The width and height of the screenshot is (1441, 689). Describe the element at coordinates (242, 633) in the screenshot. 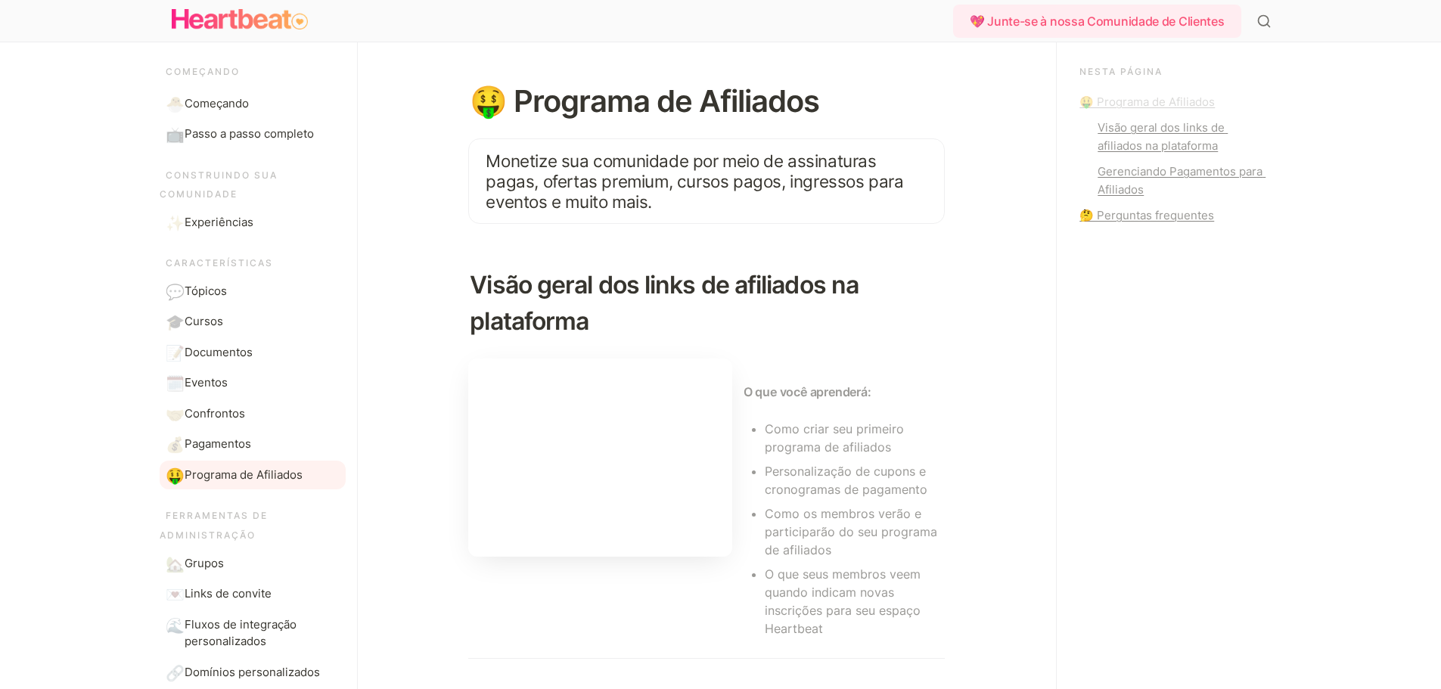

I see `font: Fluxos de integração personalizados` at that location.